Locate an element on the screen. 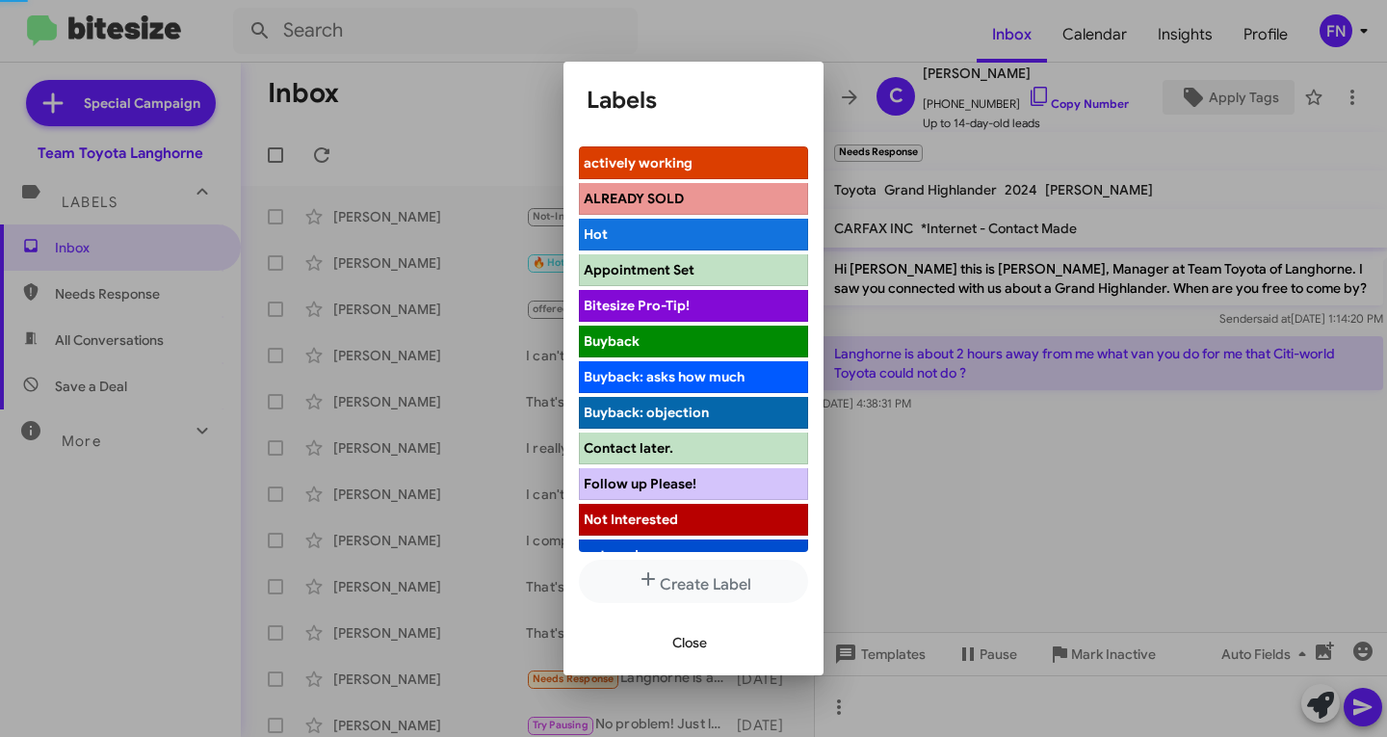  span: Contact later. is located at coordinates (628, 448).